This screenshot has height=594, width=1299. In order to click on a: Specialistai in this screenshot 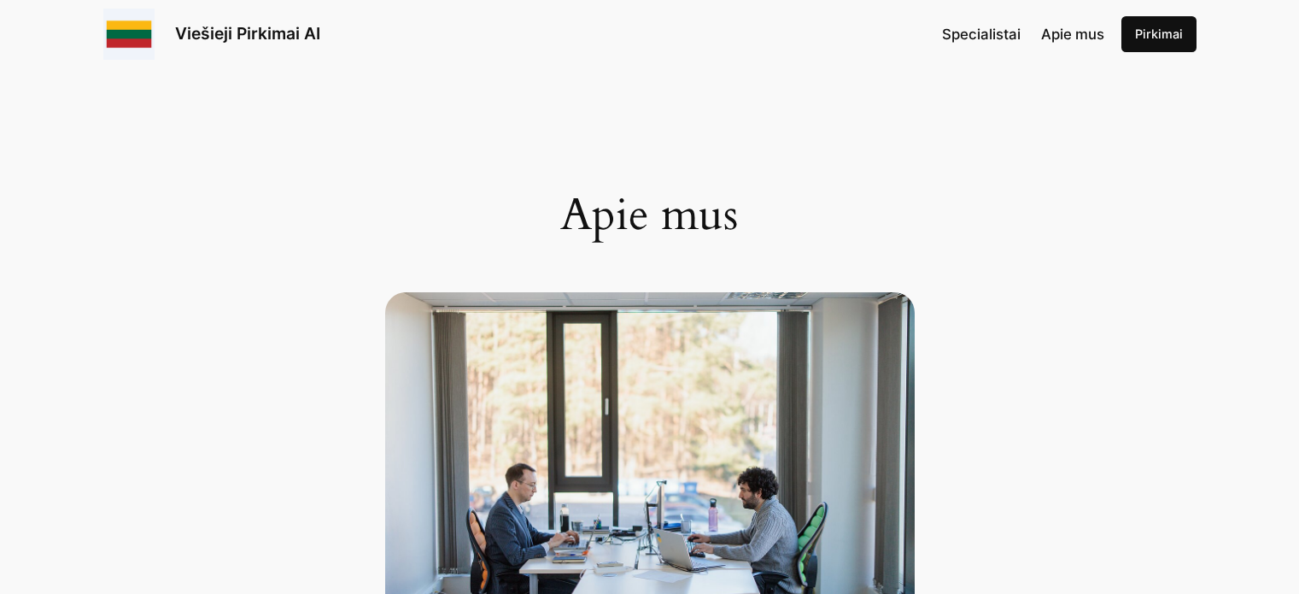, I will do `click(981, 34)`.